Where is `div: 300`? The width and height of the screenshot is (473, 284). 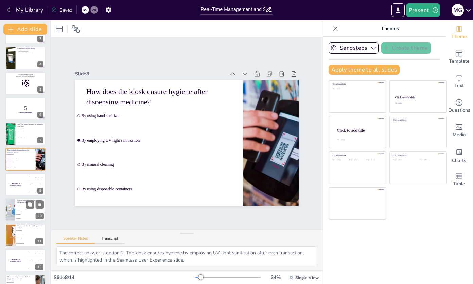 div: 300 is located at coordinates (35, 192).